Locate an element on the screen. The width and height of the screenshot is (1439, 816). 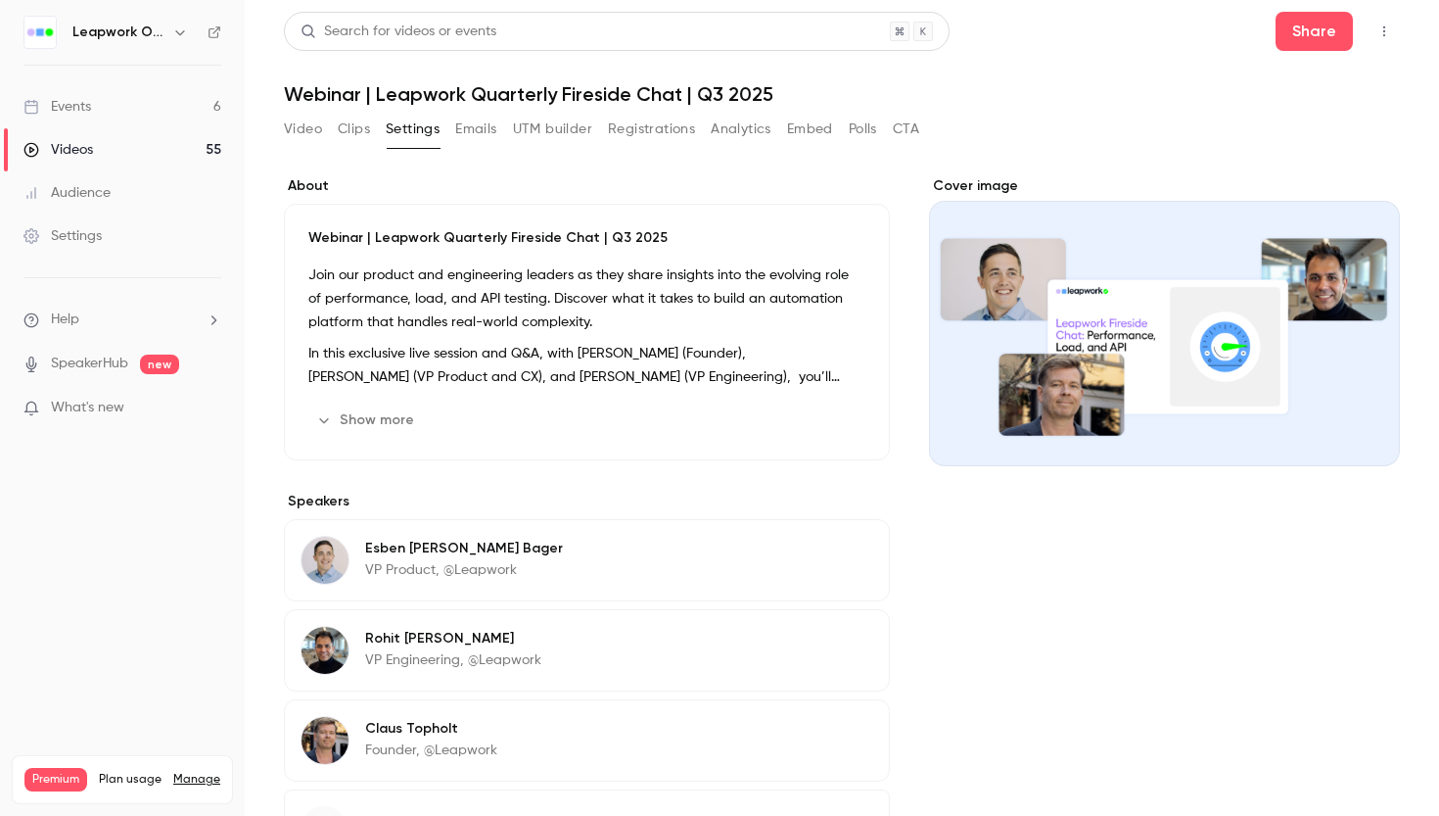
p: Webinar | Leapwork Quarterly Fireside Chat | Q3 2025 is located at coordinates (587, 238).